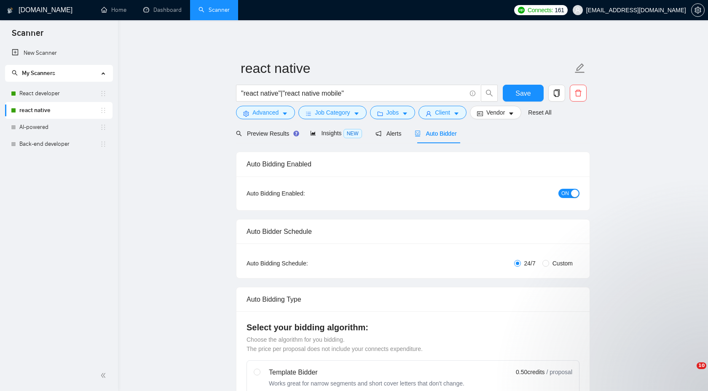 This screenshot has width=708, height=391. I want to click on img: logo, so click(10, 11).